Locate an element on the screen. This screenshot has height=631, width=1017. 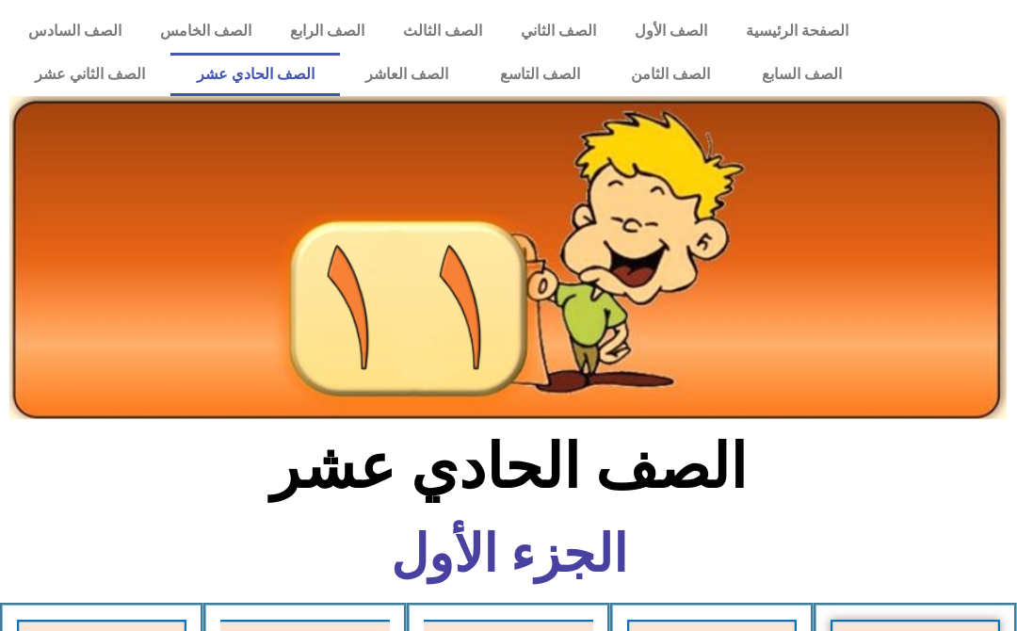
a: الصف السابع is located at coordinates (802, 74).